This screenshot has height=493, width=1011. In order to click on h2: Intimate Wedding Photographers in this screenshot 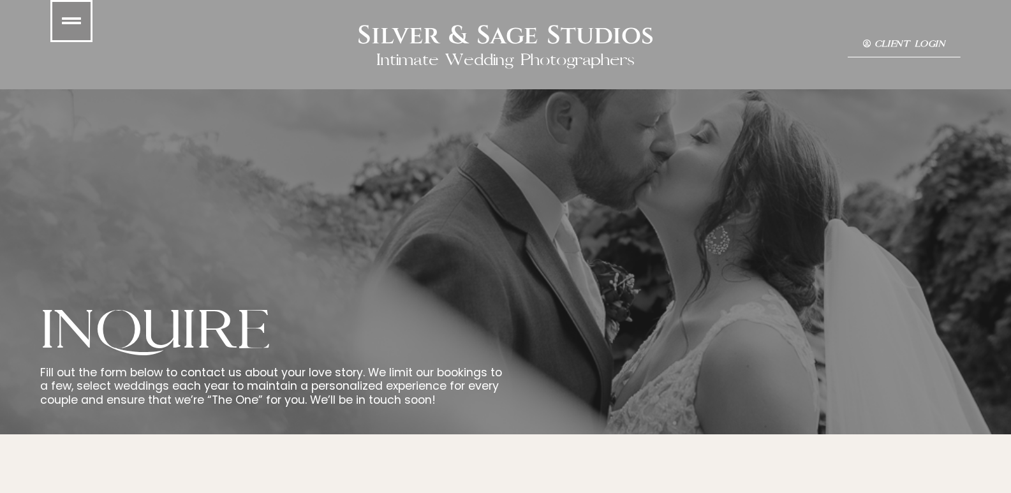, I will do `click(506, 60)`.